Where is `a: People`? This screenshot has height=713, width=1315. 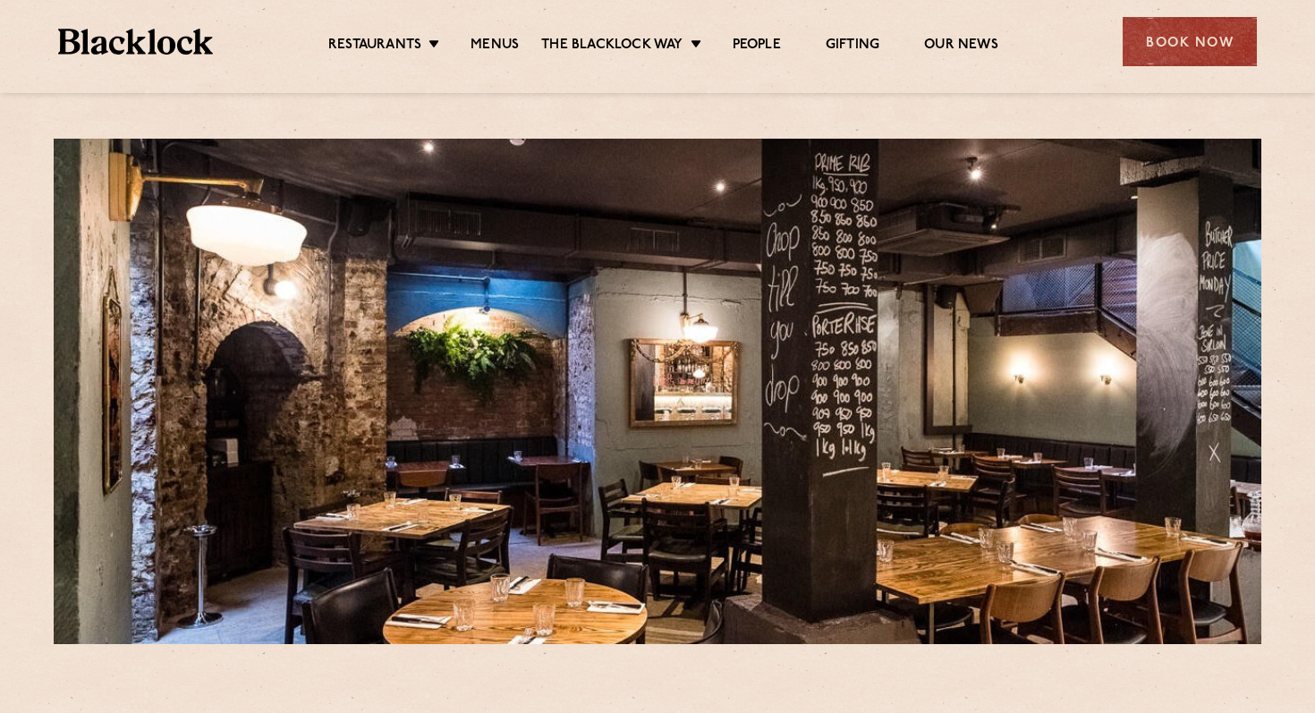
a: People is located at coordinates (757, 47).